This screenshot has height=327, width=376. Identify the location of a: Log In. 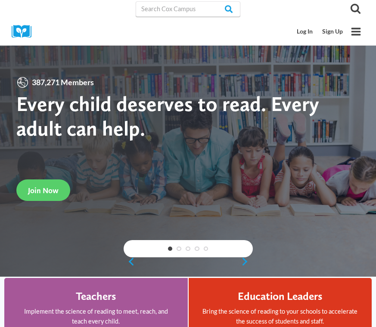
(305, 31).